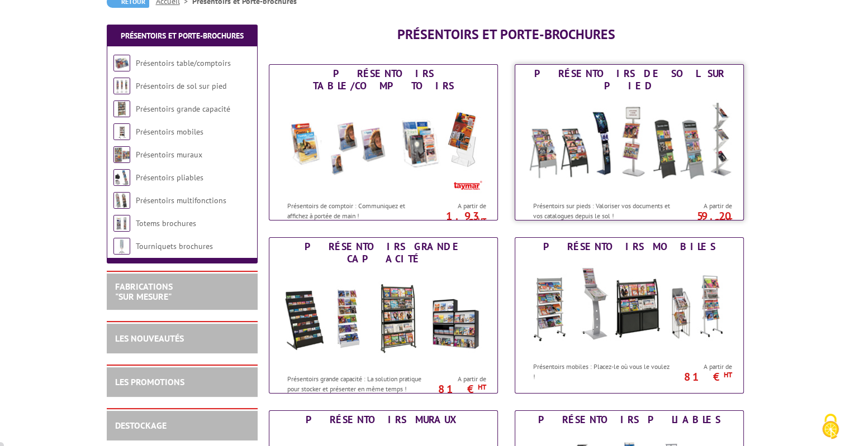 The width and height of the screenshot is (850, 446). Describe the element at coordinates (122, 178) in the screenshot. I see `img: Présentoirs pliables` at that location.